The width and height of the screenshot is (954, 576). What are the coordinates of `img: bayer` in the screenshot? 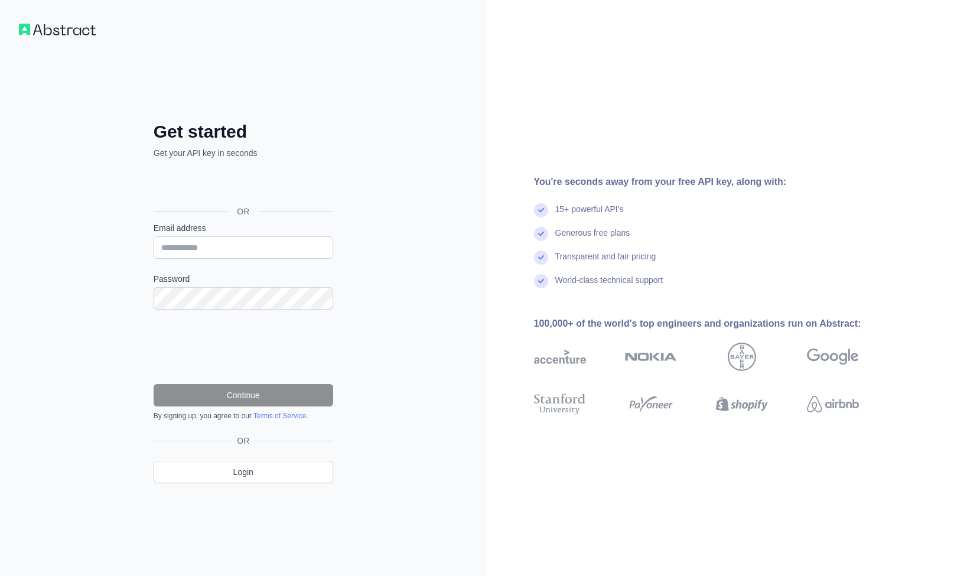 It's located at (742, 357).